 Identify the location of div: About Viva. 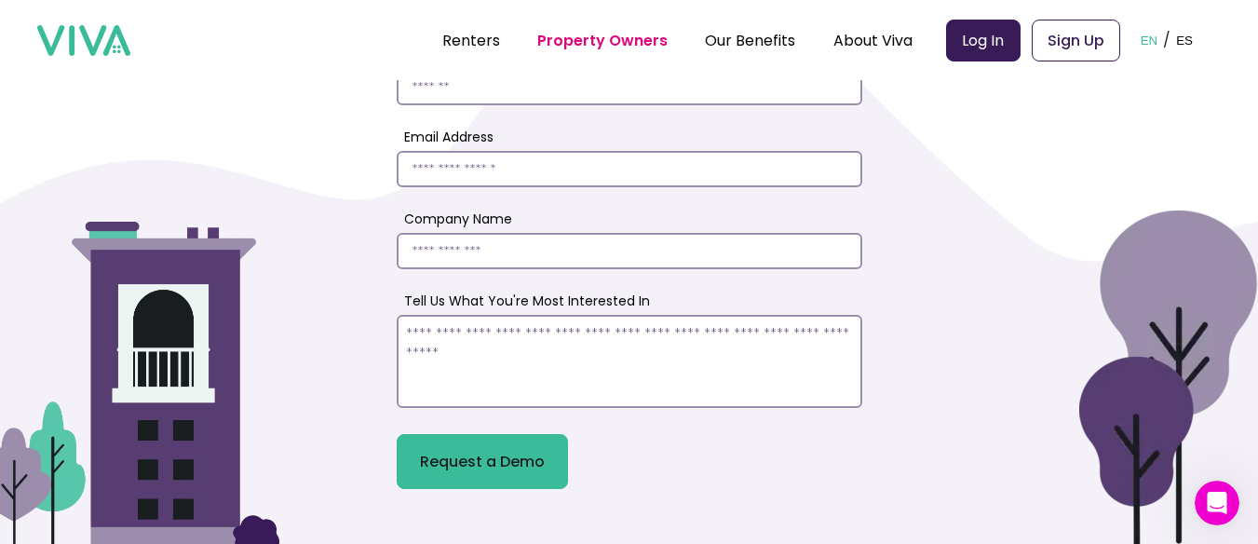
(873, 40).